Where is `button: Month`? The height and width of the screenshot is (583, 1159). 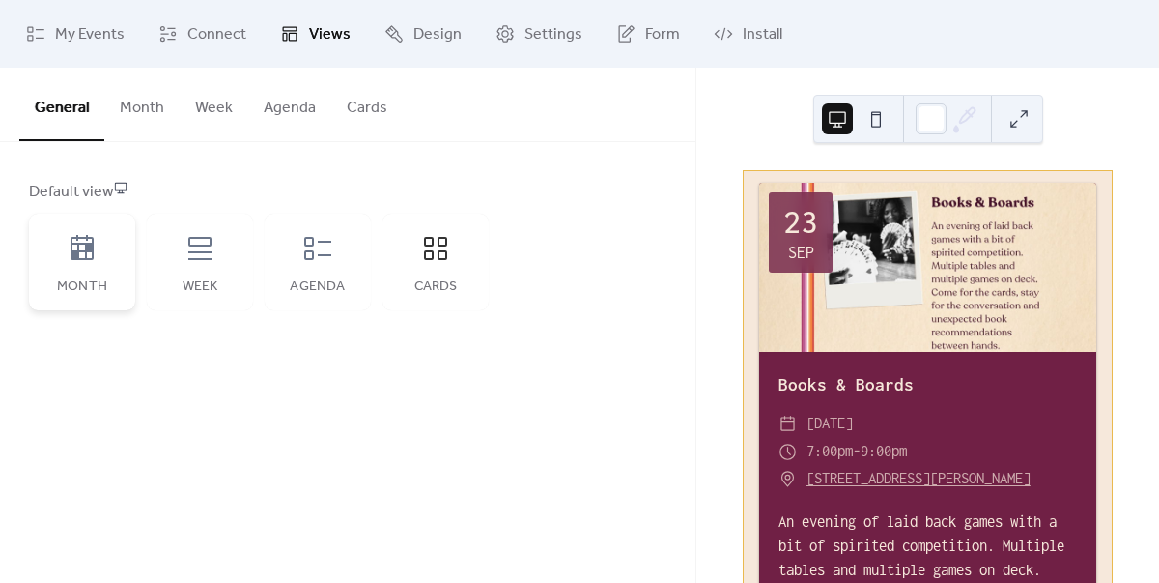
button: Month is located at coordinates (142, 103).